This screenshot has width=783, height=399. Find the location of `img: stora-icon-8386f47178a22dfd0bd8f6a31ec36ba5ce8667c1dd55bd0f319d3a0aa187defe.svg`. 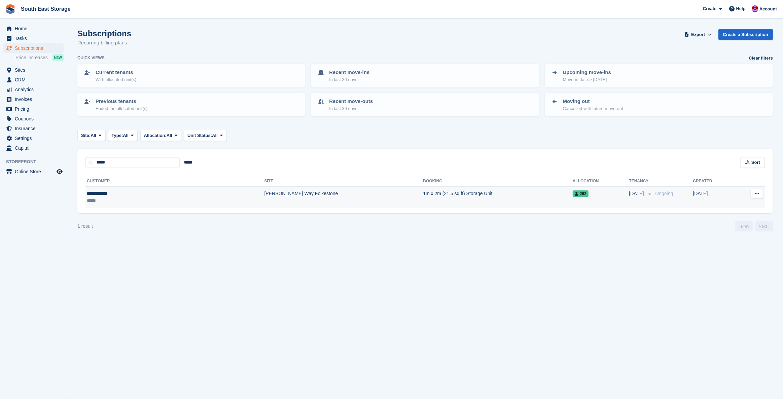

img: stora-icon-8386f47178a22dfd0bd8f6a31ec36ba5ce8667c1dd55bd0f319d3a0aa187defe.svg is located at coordinates (10, 9).